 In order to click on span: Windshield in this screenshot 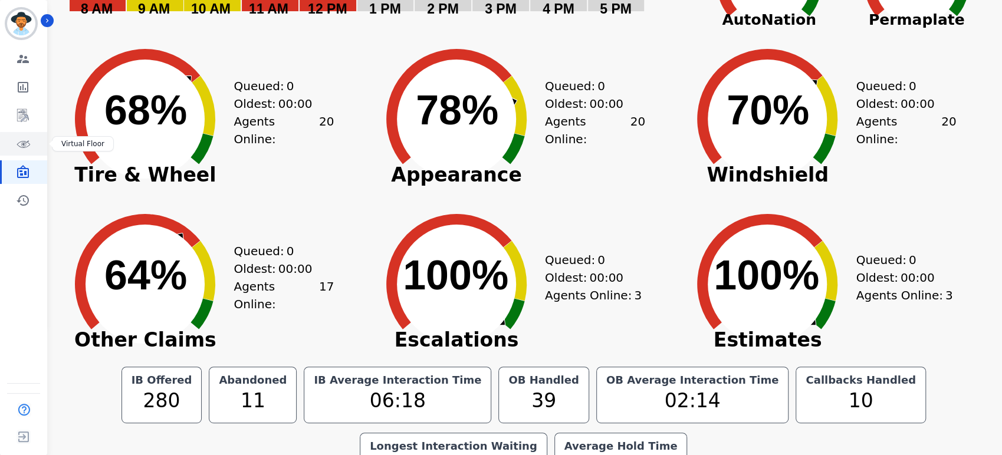, I will do `click(767, 175)`.